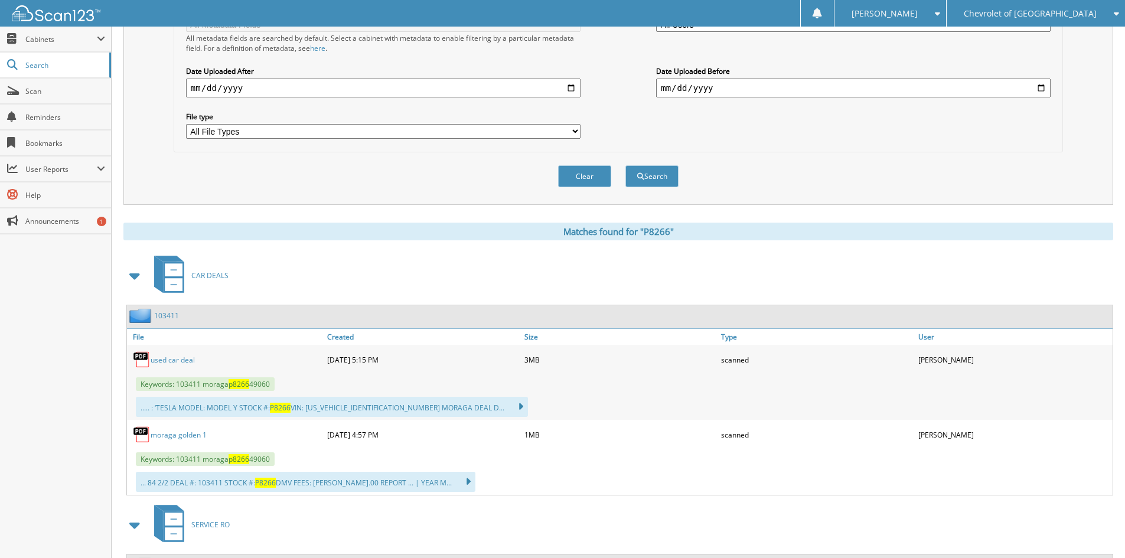  I want to click on a: SERVICE RO, so click(188, 525).